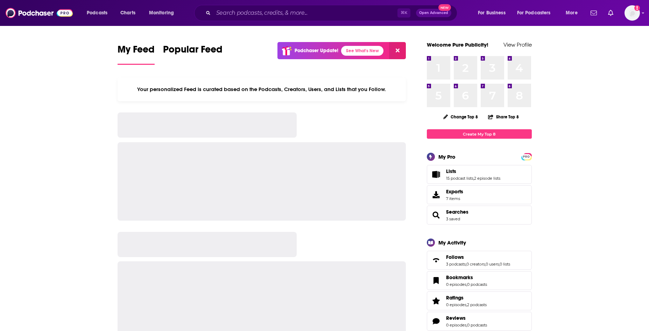 The image size is (649, 331). Describe the element at coordinates (504, 117) in the screenshot. I see `button: Share Top 8` at that location.